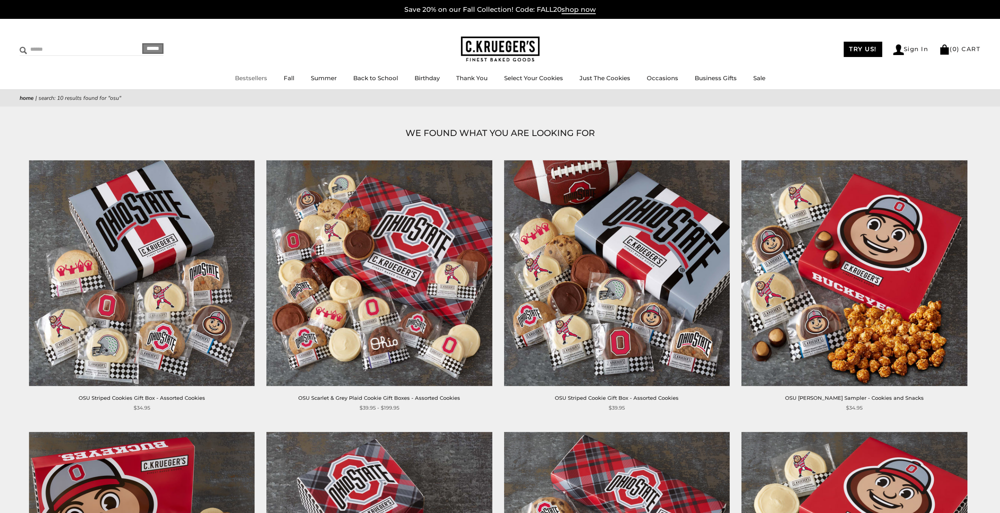  What do you see at coordinates (662, 78) in the screenshot?
I see `a: Occasions` at bounding box center [662, 78].